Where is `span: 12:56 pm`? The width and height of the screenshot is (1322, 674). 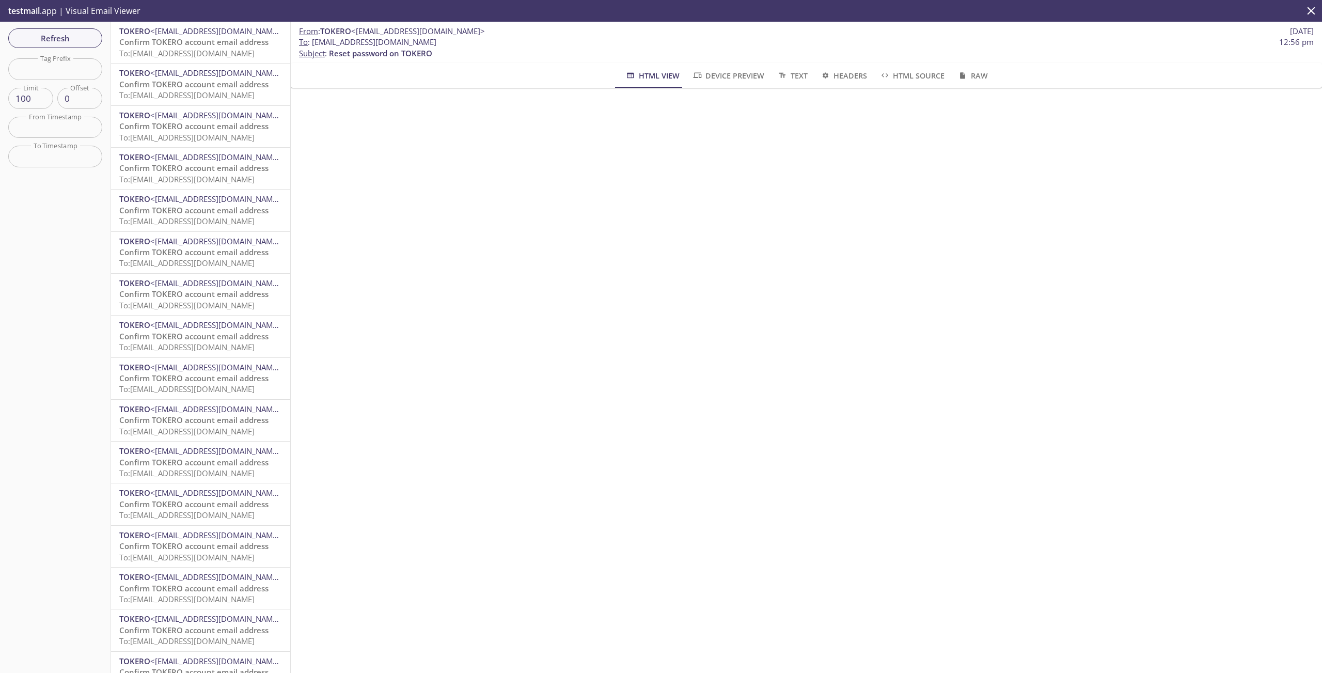 span: 12:56 pm is located at coordinates (1296, 42).